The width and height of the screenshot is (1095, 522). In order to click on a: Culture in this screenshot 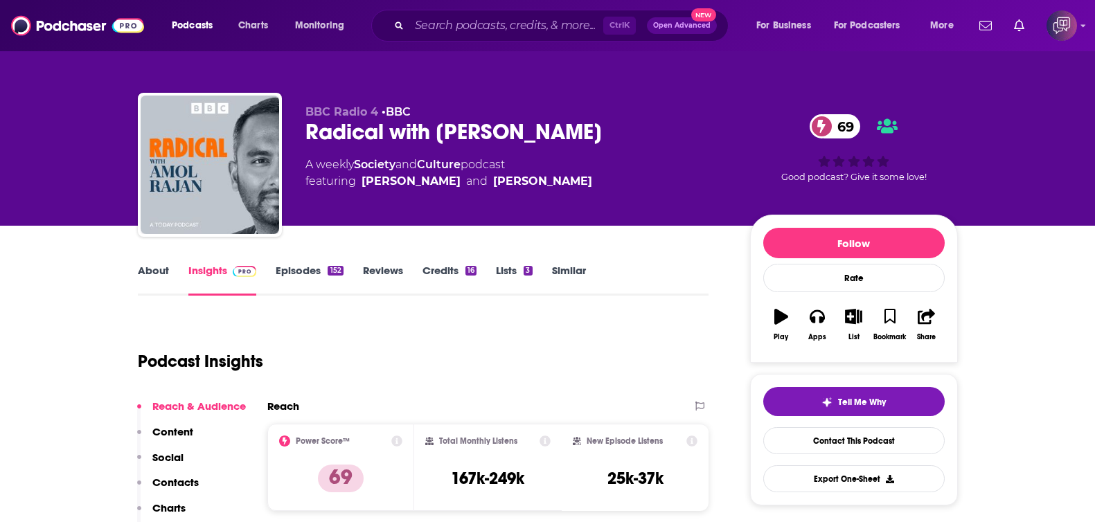, I will do `click(438, 164)`.